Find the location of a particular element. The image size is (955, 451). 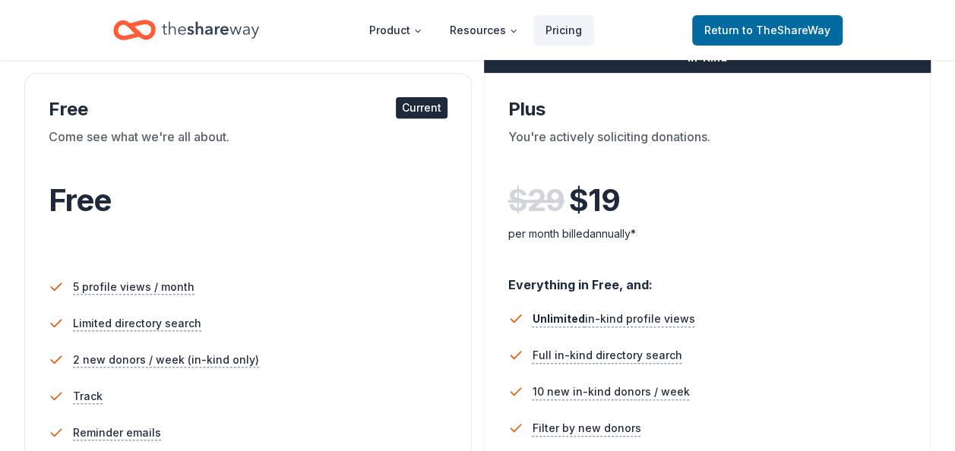

span: $ 19 is located at coordinates (594, 201).